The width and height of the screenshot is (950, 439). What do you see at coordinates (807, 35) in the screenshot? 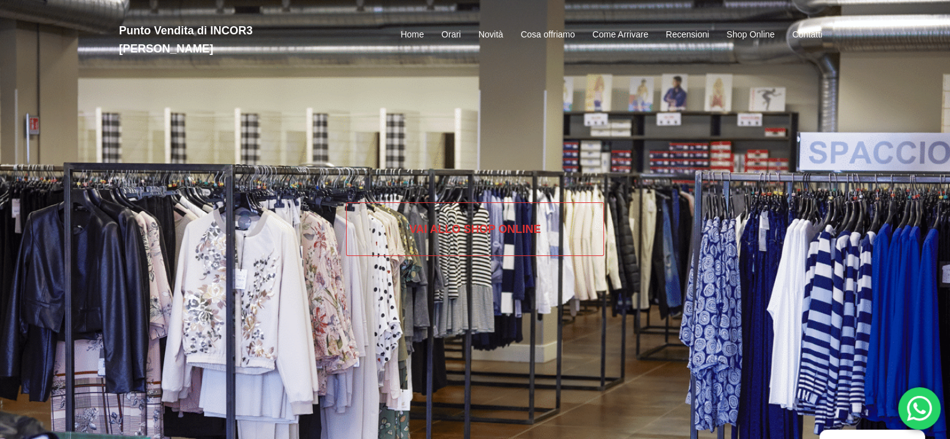
I see `a: Contatti` at bounding box center [807, 35].